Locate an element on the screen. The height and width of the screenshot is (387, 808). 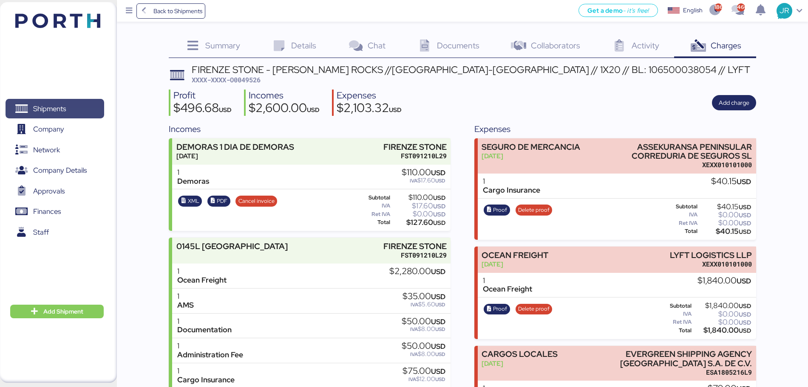
div: $50.00 is located at coordinates (423, 347).